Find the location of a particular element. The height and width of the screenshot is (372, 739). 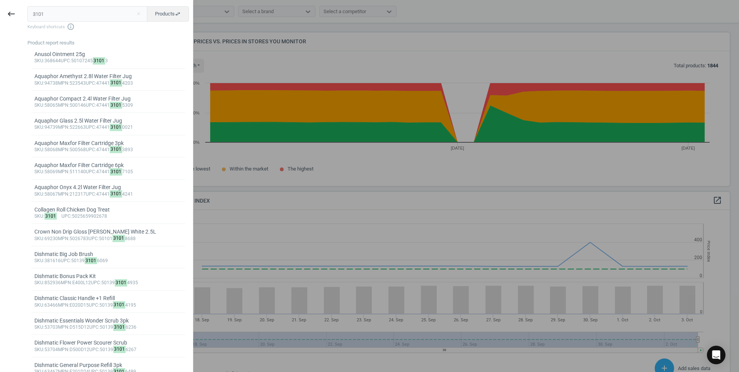

div: Aquaphor Amethyst 2.8l Water Filter Jug is located at coordinates (108, 76).